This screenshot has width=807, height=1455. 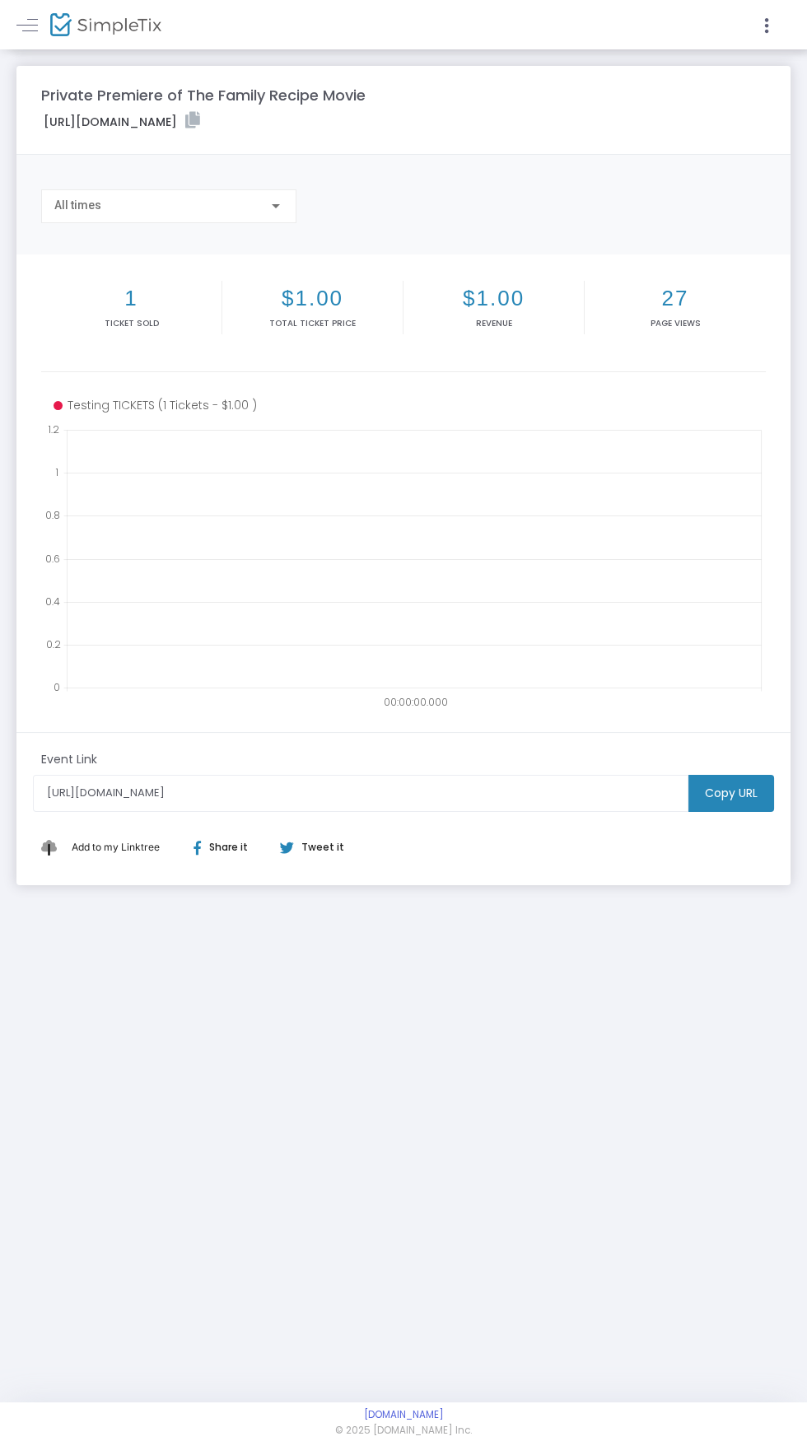 What do you see at coordinates (115, 847) in the screenshot?
I see `span: Add to my Linktree` at bounding box center [115, 847].